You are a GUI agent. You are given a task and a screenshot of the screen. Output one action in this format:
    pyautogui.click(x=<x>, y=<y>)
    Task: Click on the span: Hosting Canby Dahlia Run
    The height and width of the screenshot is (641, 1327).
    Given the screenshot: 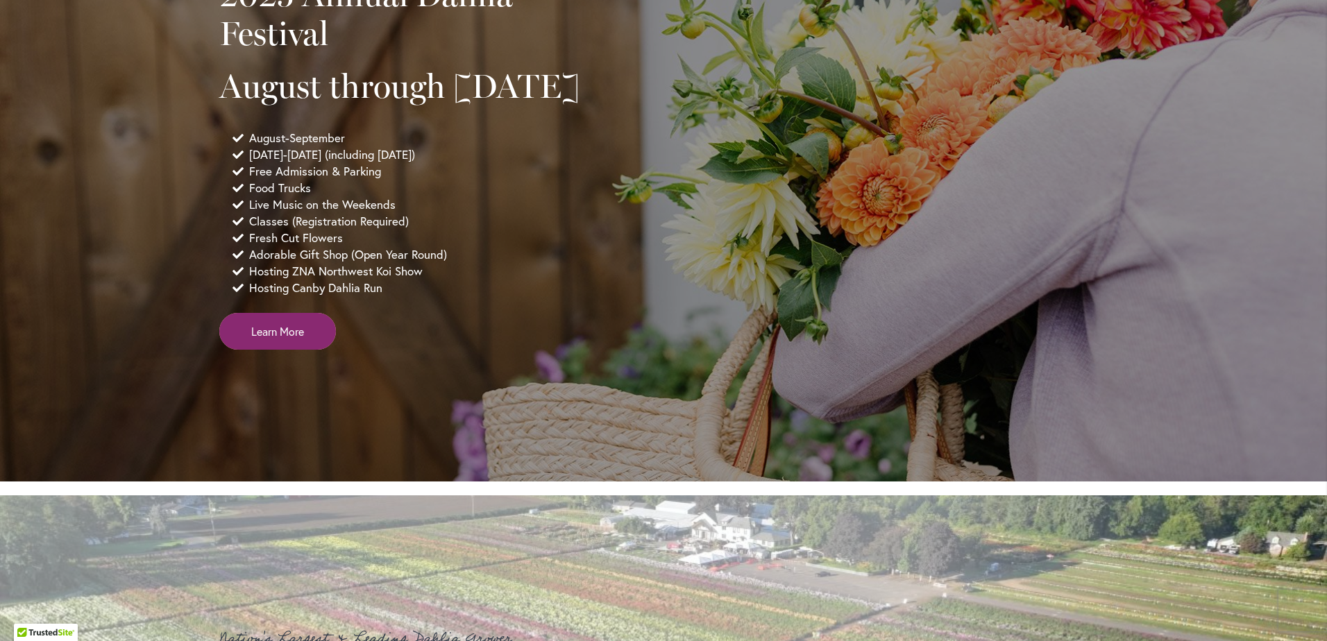 What is the action you would take?
    pyautogui.click(x=316, y=288)
    